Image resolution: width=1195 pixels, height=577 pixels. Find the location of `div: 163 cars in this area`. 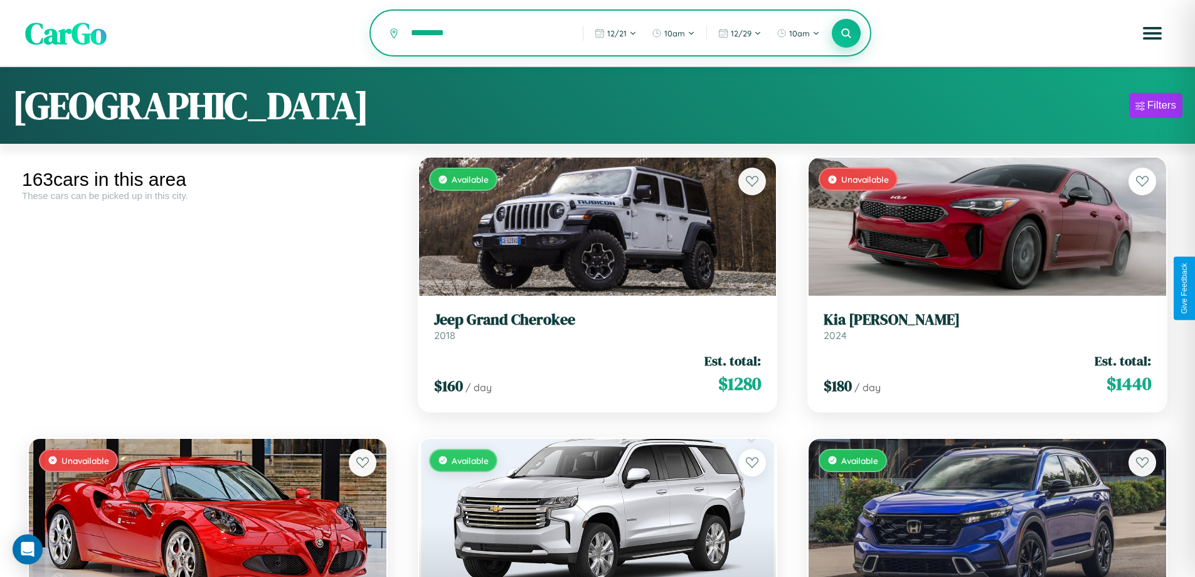

div: 163 cars in this area is located at coordinates (208, 179).